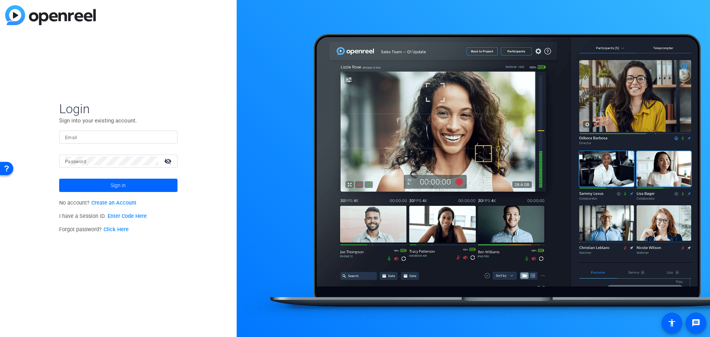 Image resolution: width=710 pixels, height=337 pixels. I want to click on mat-icon: accessibility, so click(672, 323).